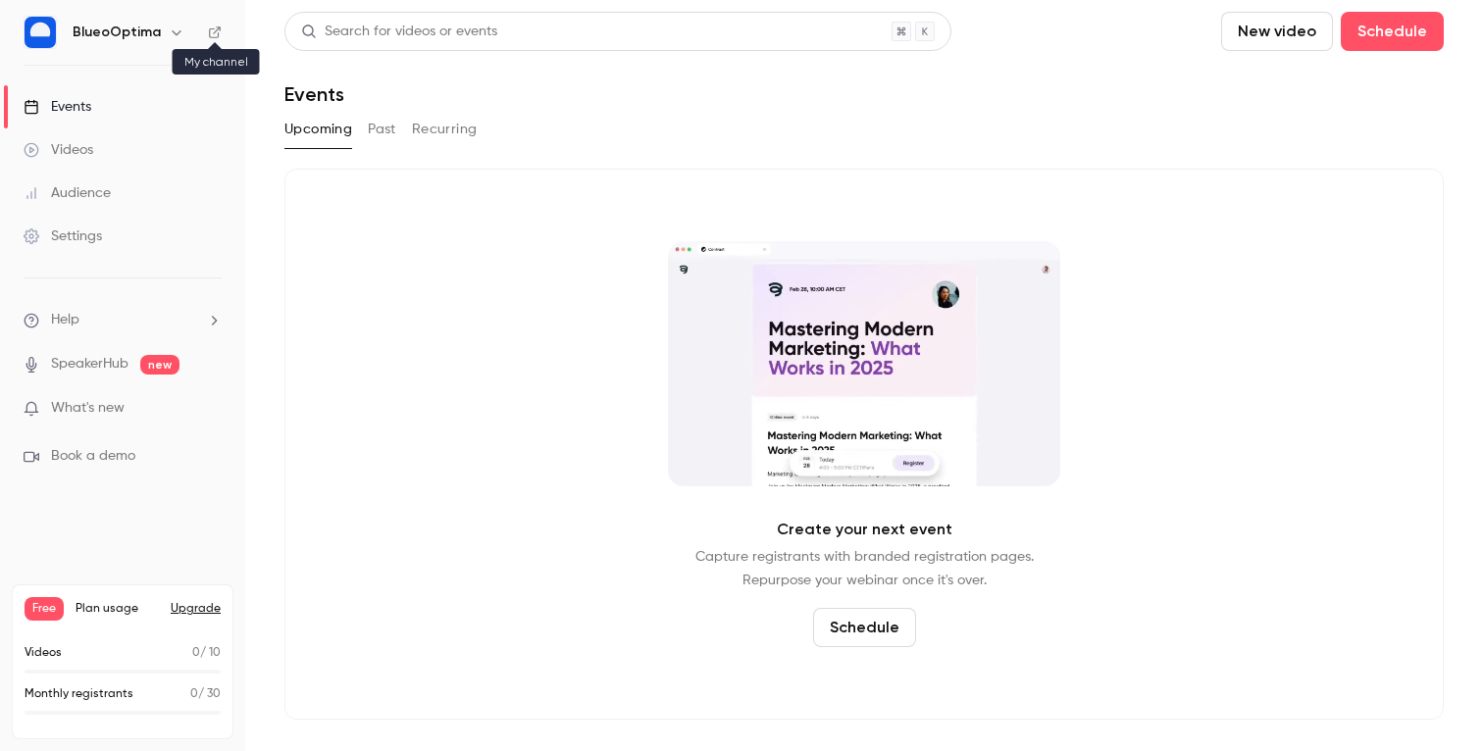 Image resolution: width=1483 pixels, height=751 pixels. I want to click on span: Free, so click(44, 609).